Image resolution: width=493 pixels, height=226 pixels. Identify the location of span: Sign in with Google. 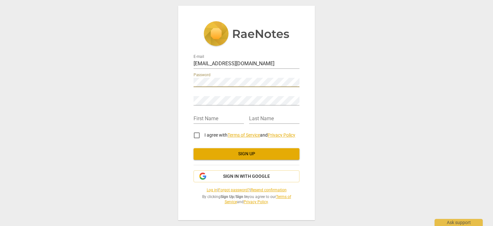
(247, 176).